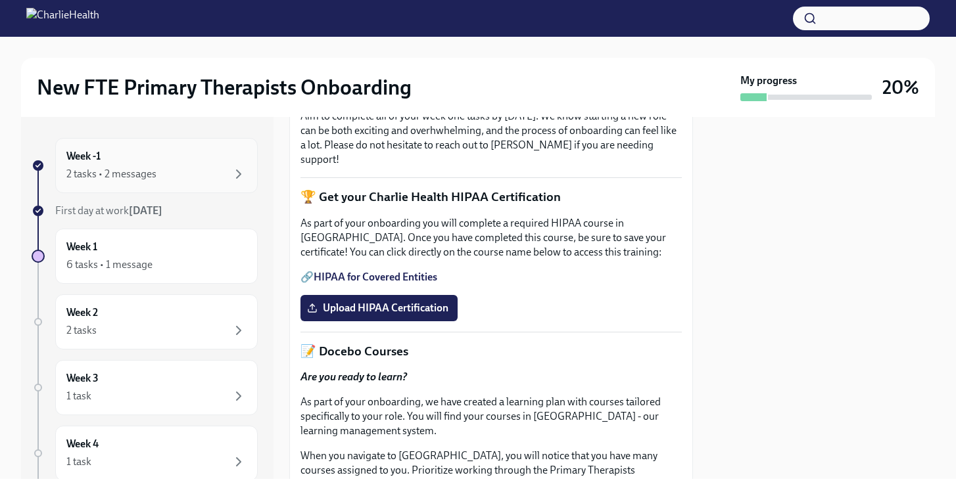 The width and height of the screenshot is (956, 492). Describe the element at coordinates (108, 210) in the screenshot. I see `span: First day at work` at that location.